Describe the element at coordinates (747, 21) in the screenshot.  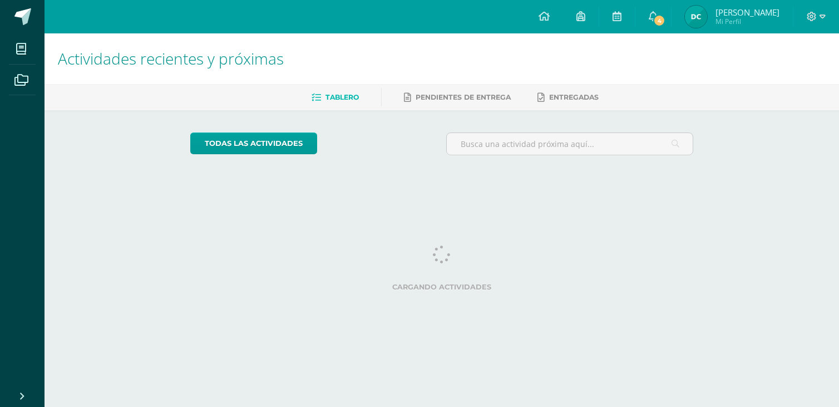
I see `span: Mi Perfil` at that location.